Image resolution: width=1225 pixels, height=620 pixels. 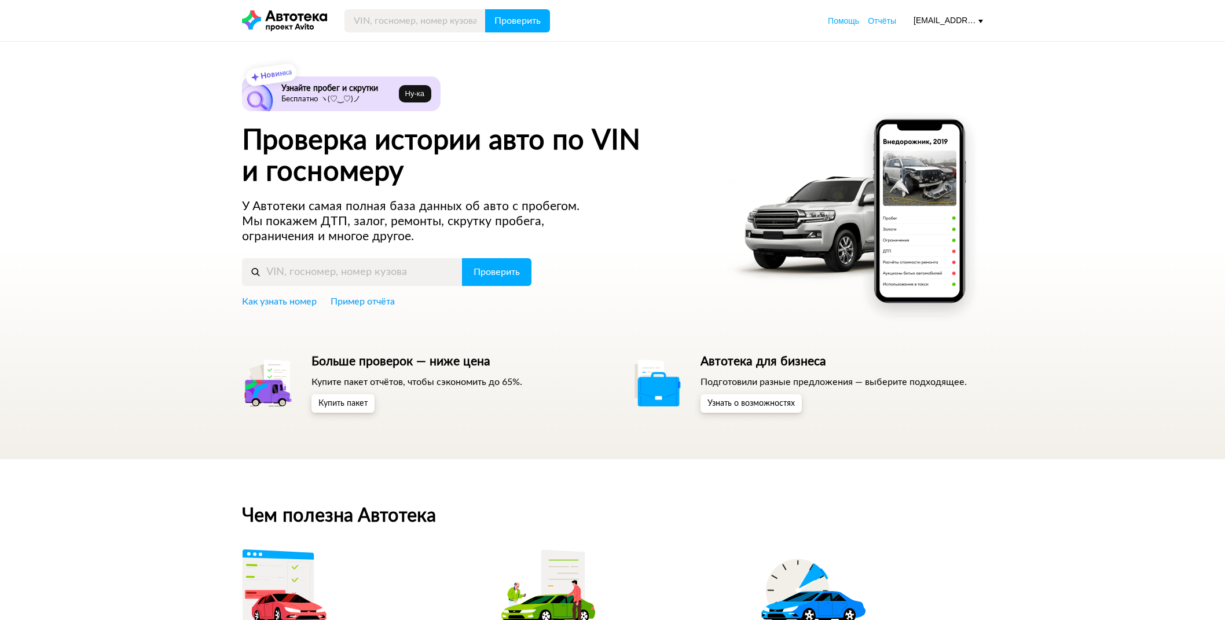 What do you see at coordinates (338, 100) in the screenshot?
I see `p: Бесплатно ヽ(♡‿♡)ノ` at bounding box center [338, 100].